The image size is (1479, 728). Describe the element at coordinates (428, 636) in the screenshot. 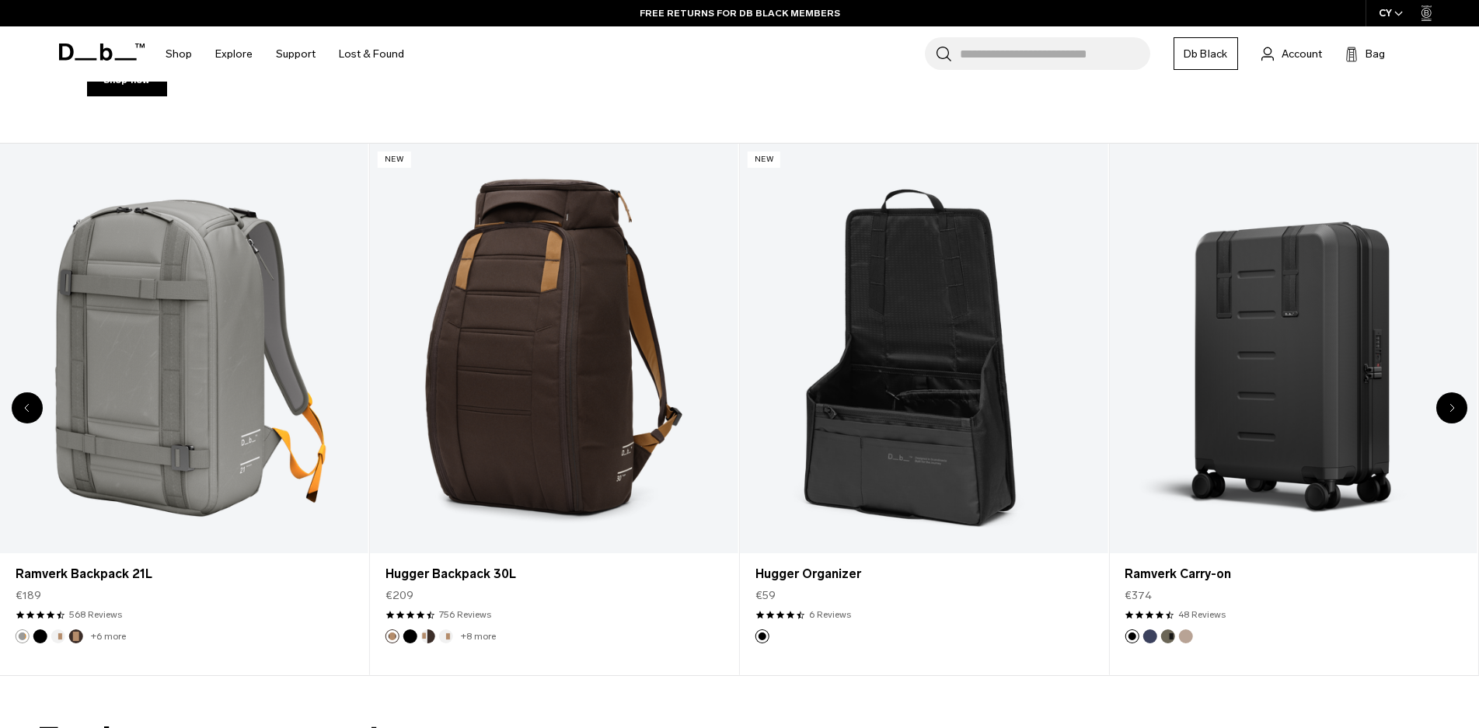

I see `button: Cappuccino` at that location.